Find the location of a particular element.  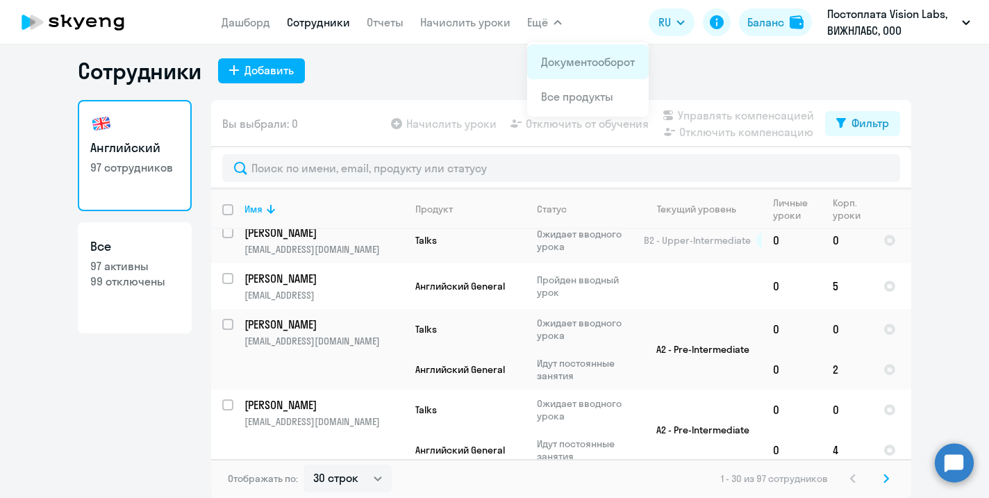

p: 97 сотрудников is located at coordinates (135, 167).